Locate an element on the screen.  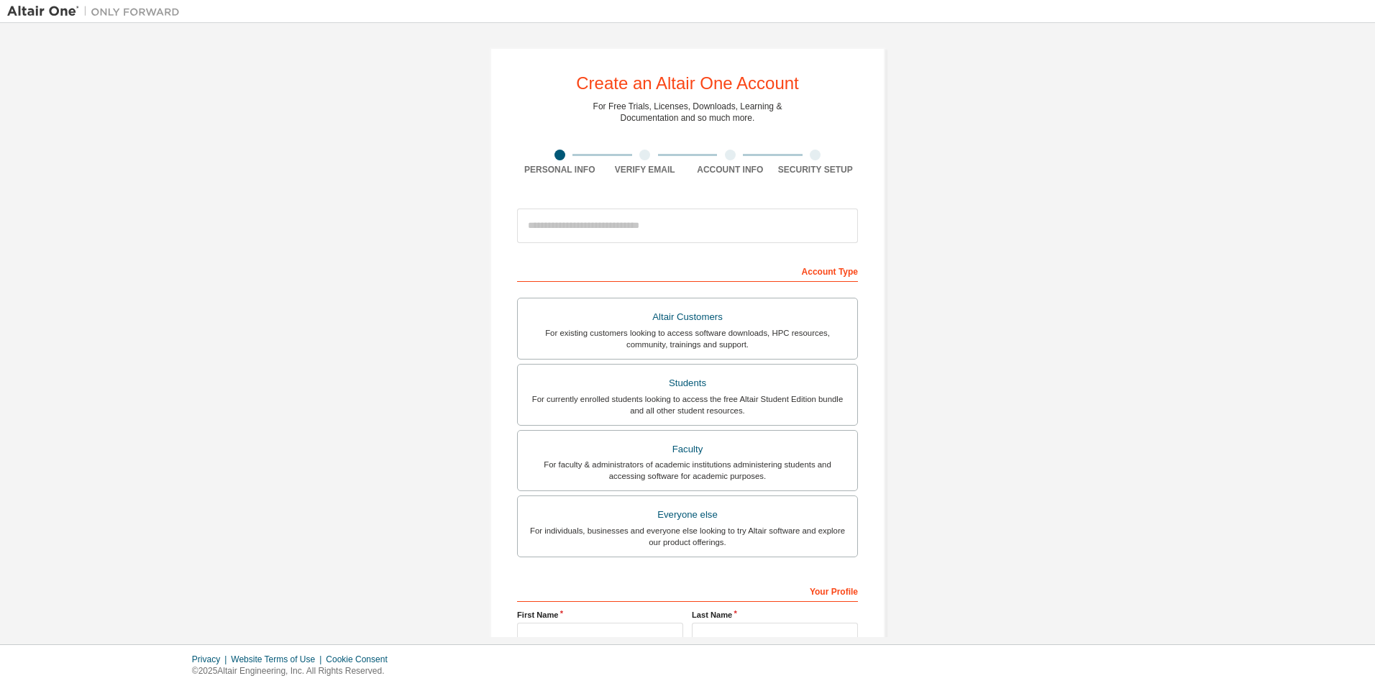
div: Altair Customers is located at coordinates (687, 317).